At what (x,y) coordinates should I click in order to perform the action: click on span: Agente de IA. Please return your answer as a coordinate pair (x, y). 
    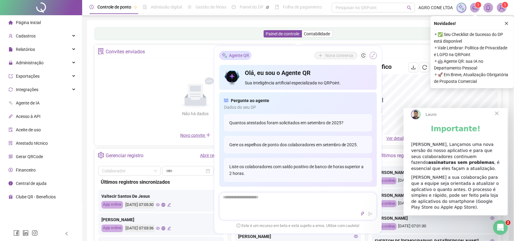
    Looking at the image, I should click on (28, 103).